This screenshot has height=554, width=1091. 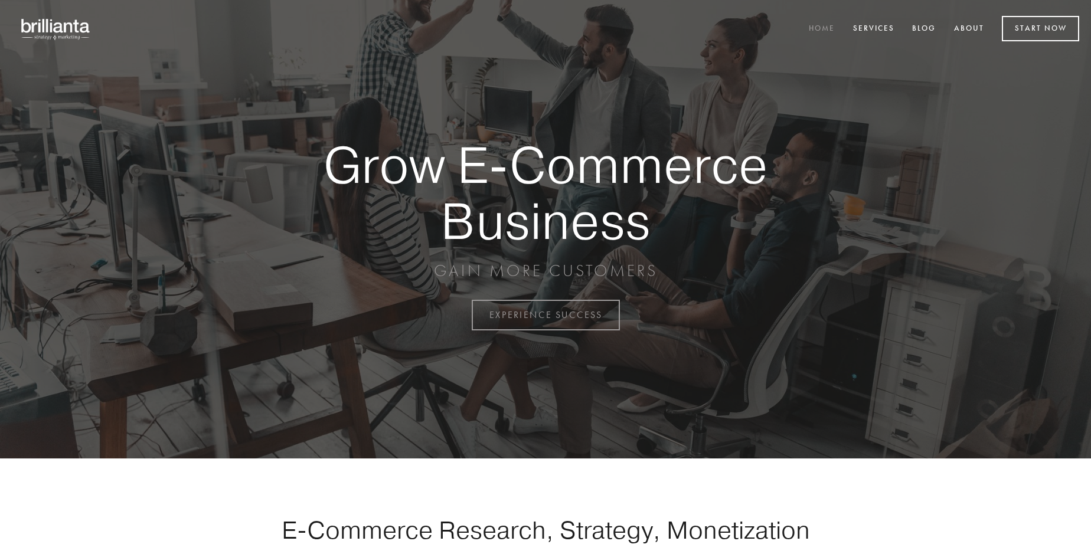 I want to click on a: Start Now, so click(x=1040, y=28).